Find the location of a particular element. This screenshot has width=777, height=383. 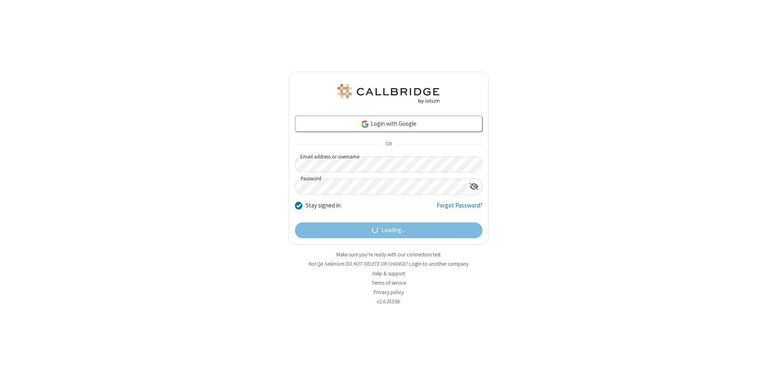

div: Show password is located at coordinates (474, 186).